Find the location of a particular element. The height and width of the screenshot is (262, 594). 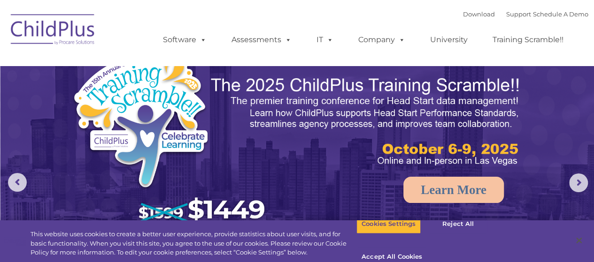

a: Training Scramble!! is located at coordinates (528, 40).